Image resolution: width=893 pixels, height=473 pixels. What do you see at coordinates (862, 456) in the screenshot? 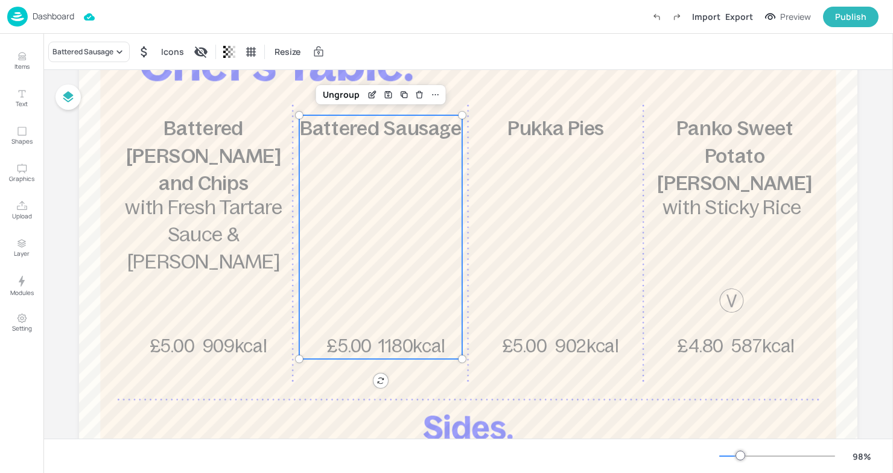
I see `div: 98 %` at bounding box center [862, 456].